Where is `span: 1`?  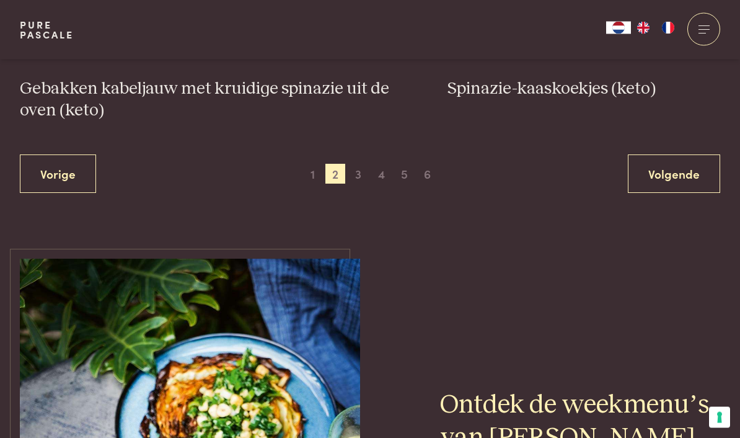
span: 1 is located at coordinates (313, 174).